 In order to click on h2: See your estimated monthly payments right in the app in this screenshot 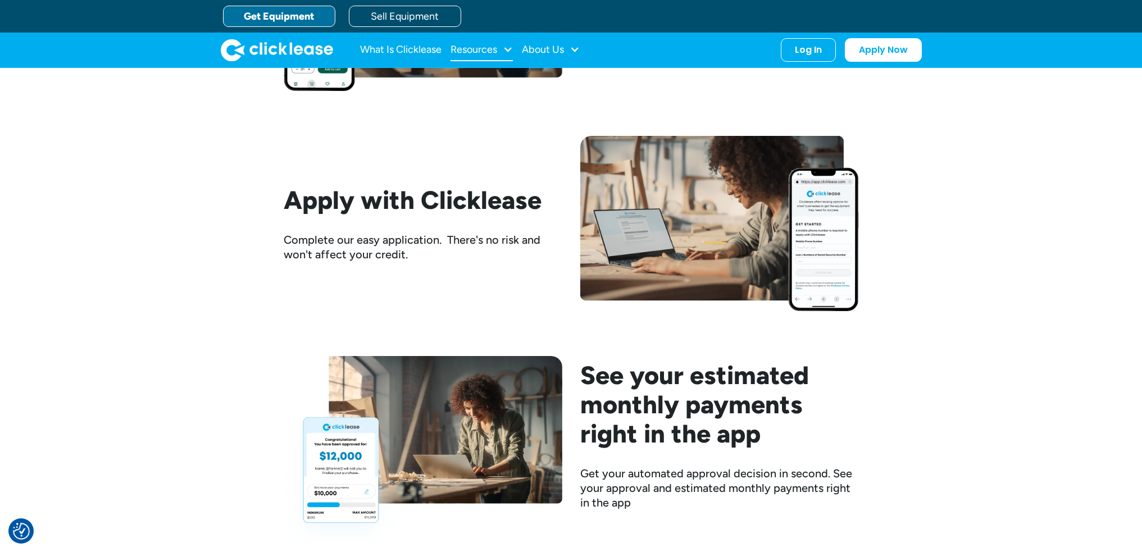, I will do `click(720, 405)`.